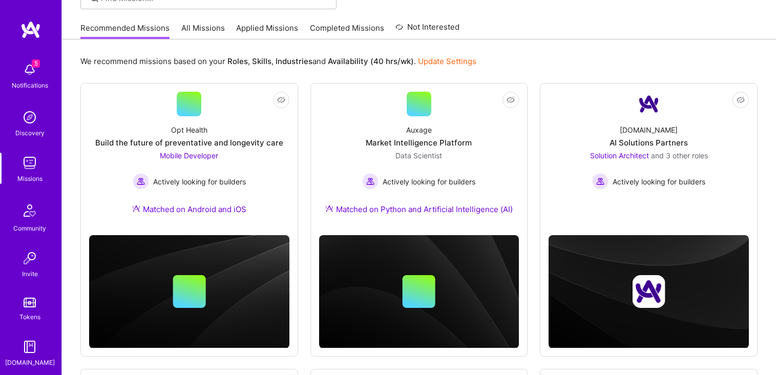 The height and width of the screenshot is (375, 776). I want to click on span: and 3 other roles, so click(679, 155).